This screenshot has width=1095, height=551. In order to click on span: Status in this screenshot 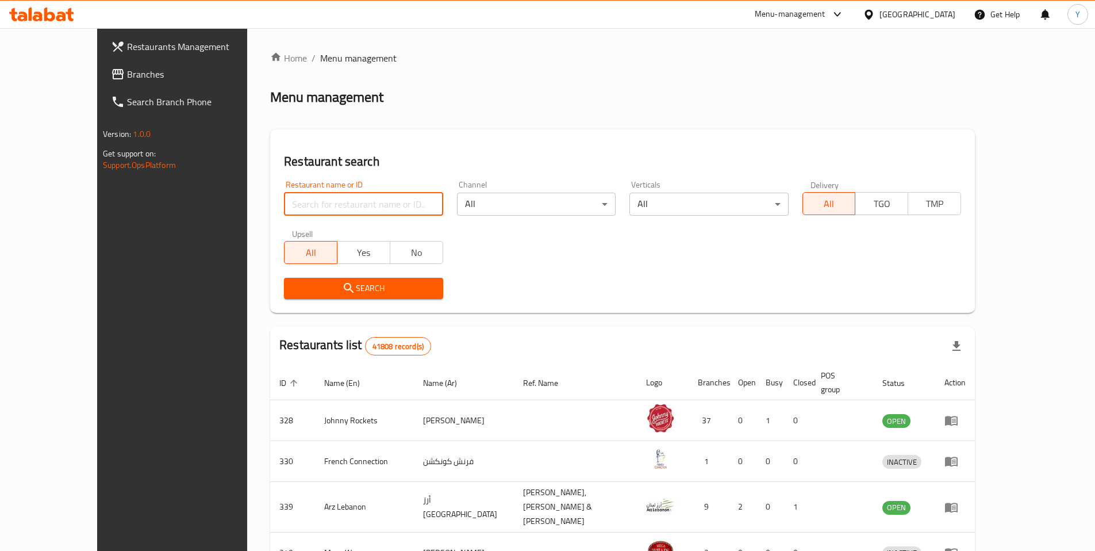, I will do `click(900, 383)`.